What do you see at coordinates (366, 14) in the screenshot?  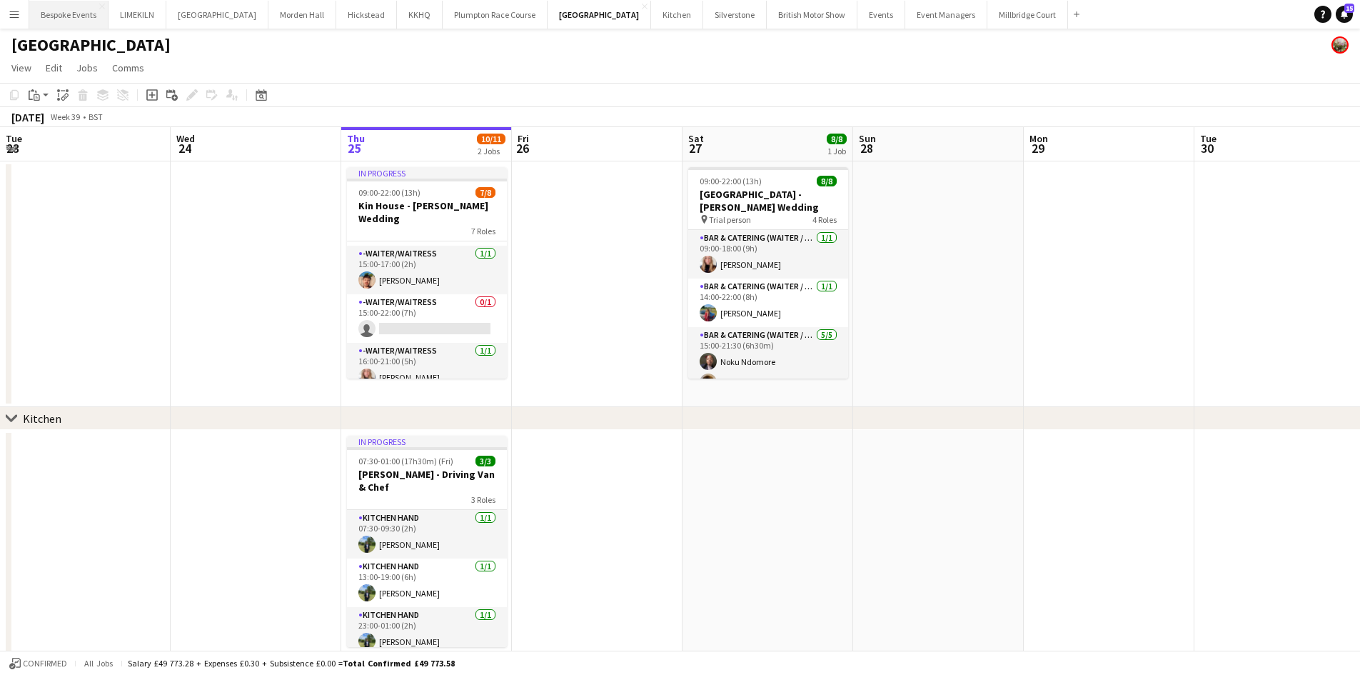 I see `button: Hickstead` at bounding box center [366, 14].